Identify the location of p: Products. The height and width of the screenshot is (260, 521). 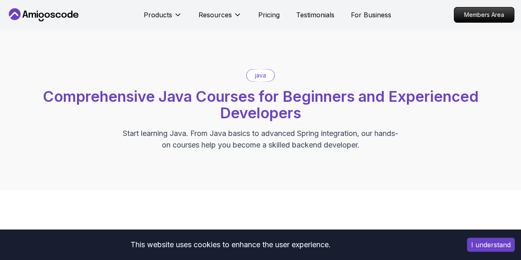
(158, 15).